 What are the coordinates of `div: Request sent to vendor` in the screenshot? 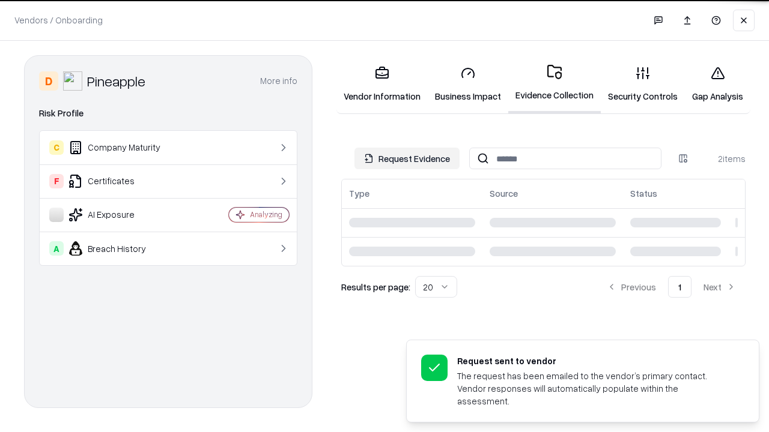 It's located at (593, 361).